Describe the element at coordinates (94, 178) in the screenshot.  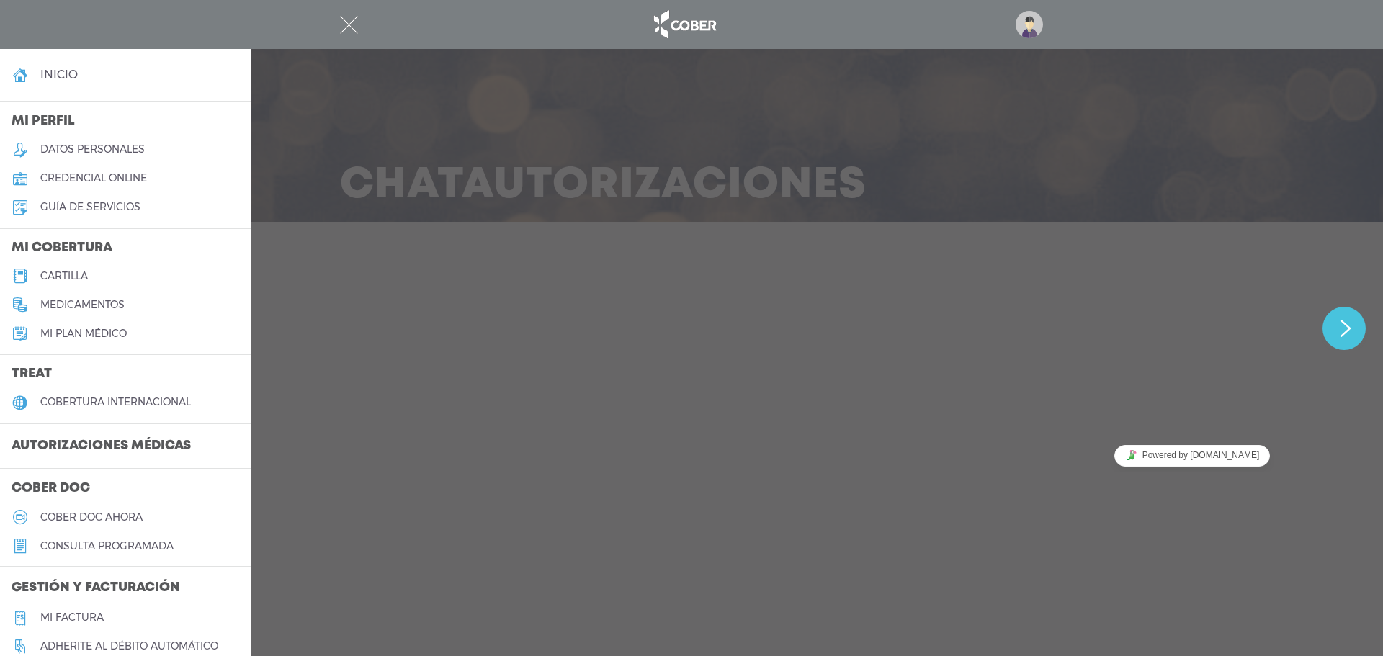
I see `h5: credencial online` at that location.